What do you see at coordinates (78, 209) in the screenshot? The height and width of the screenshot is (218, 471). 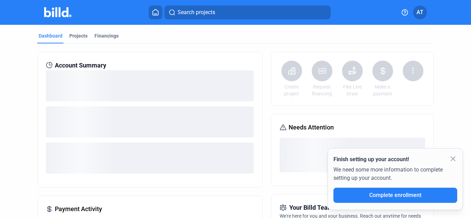 I see `span: Payment Activity` at bounding box center [78, 209].